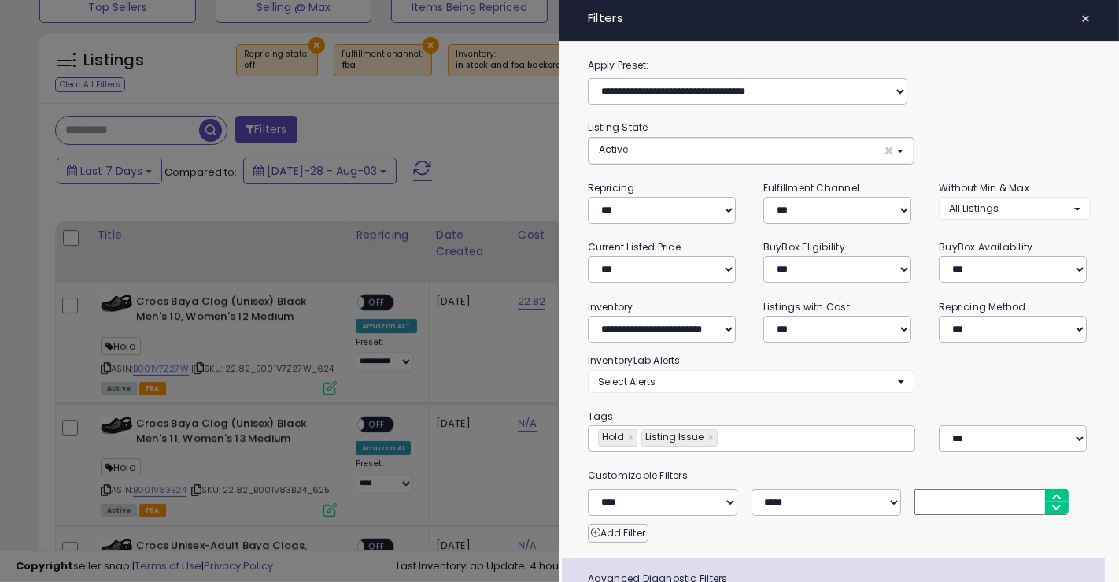  What do you see at coordinates (1014, 208) in the screenshot?
I see `button: All Listings` at bounding box center [1014, 208].